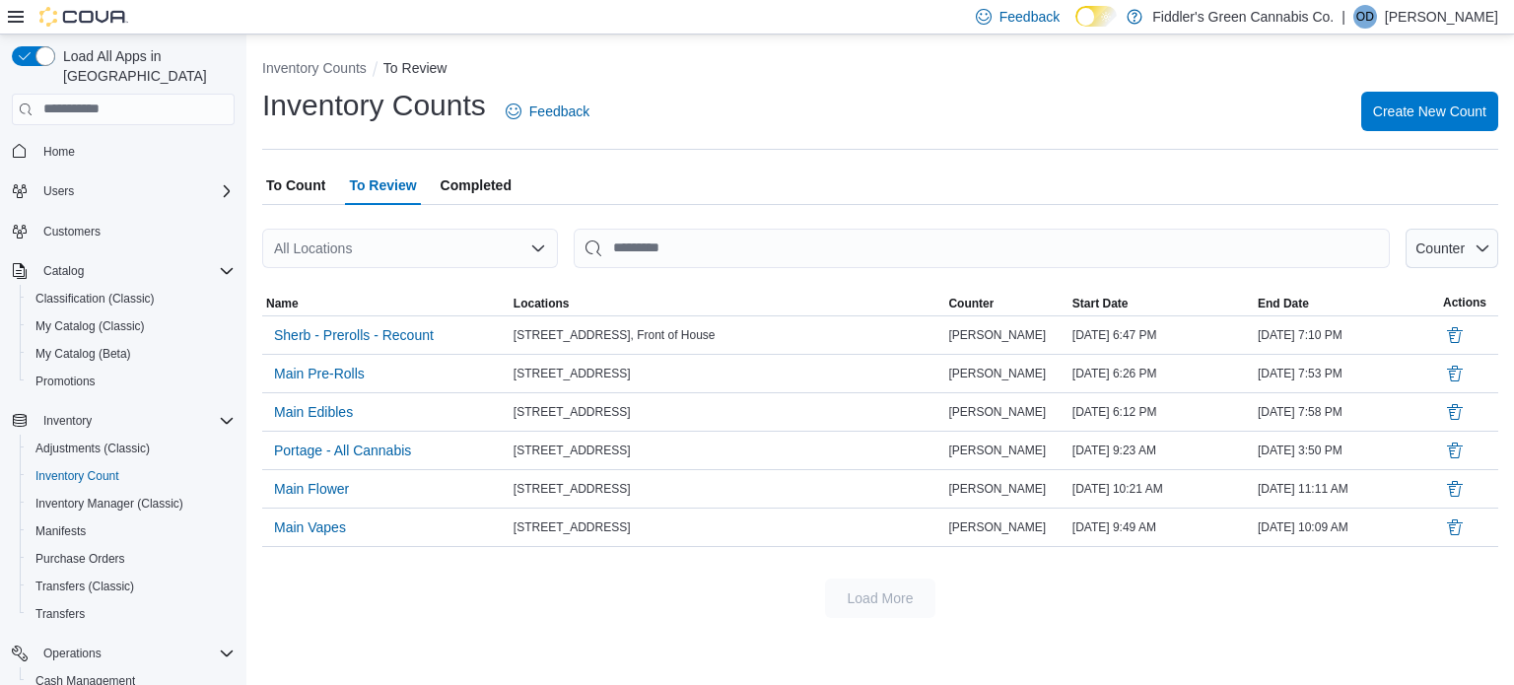 Image resolution: width=1514 pixels, height=685 pixels. Describe the element at coordinates (971, 304) in the screenshot. I see `span: Counter` at that location.